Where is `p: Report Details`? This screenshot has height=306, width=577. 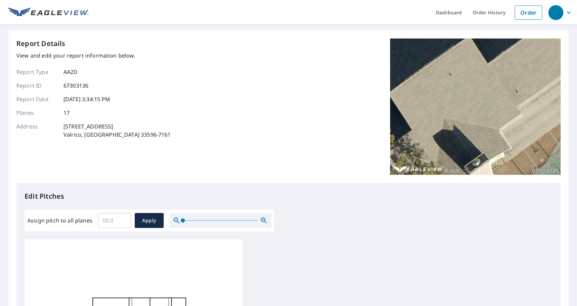
p: Report Details is located at coordinates (41, 44).